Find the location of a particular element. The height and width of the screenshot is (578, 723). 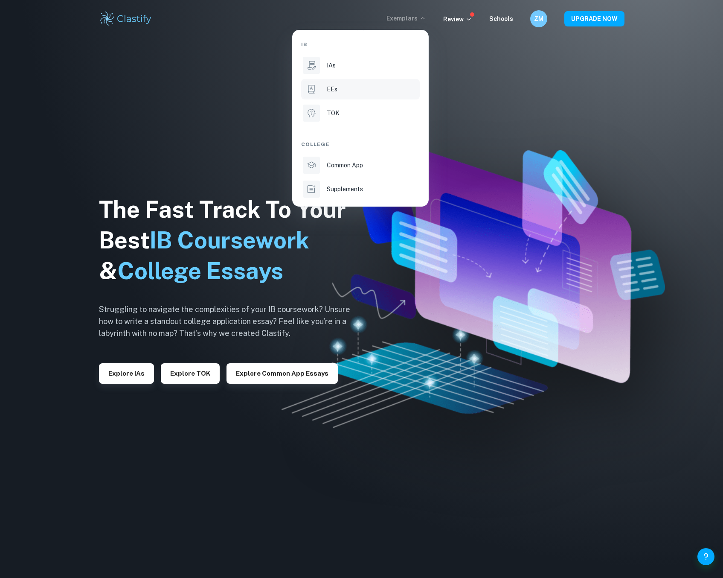

a: Common App is located at coordinates (361, 165).